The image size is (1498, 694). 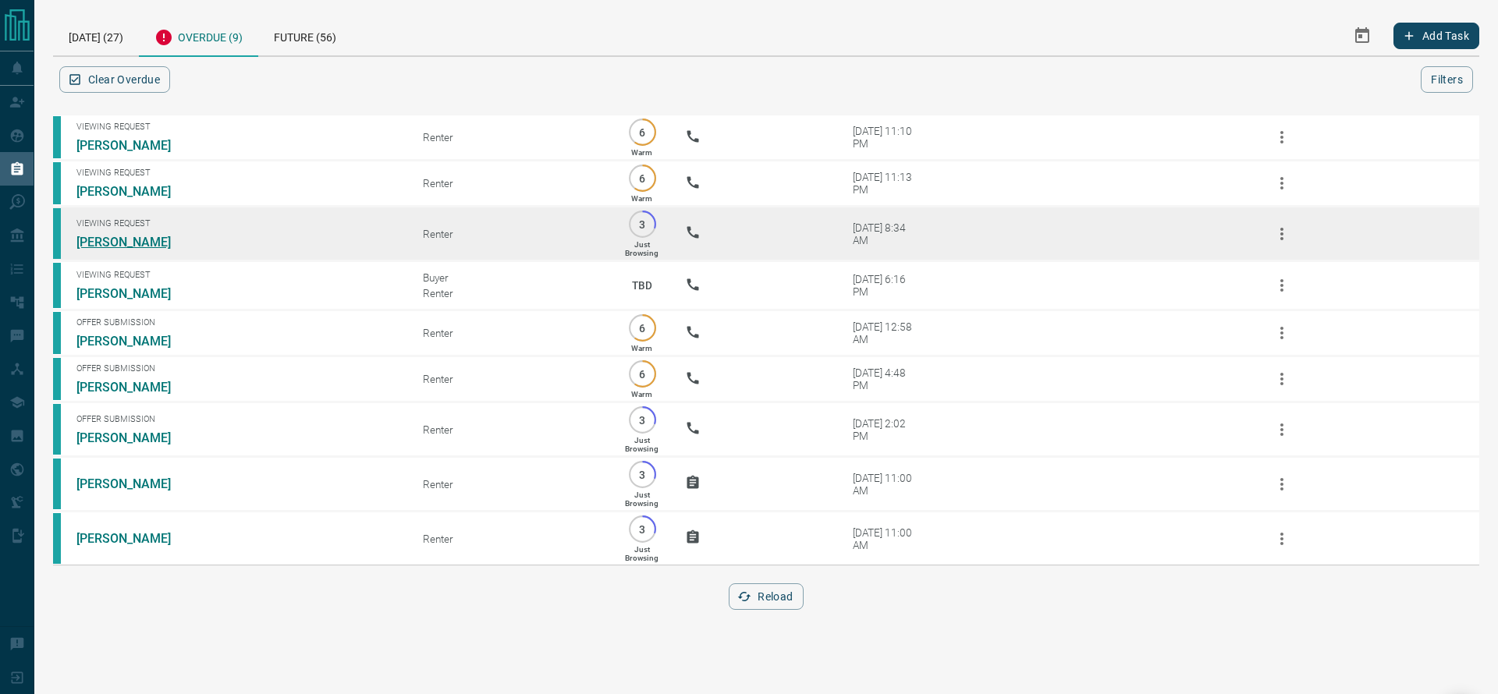 I want to click on div: Overdue (9), so click(x=198, y=36).